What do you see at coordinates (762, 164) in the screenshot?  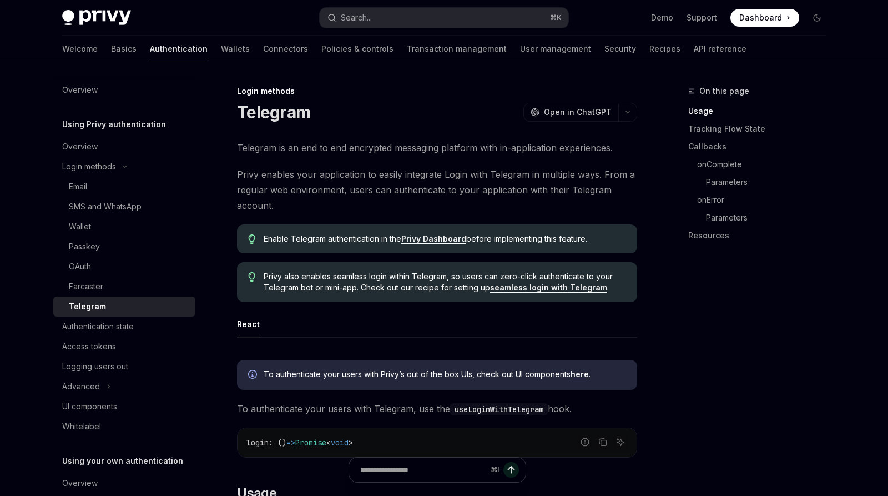 I see `a: onComplete` at bounding box center [762, 164].